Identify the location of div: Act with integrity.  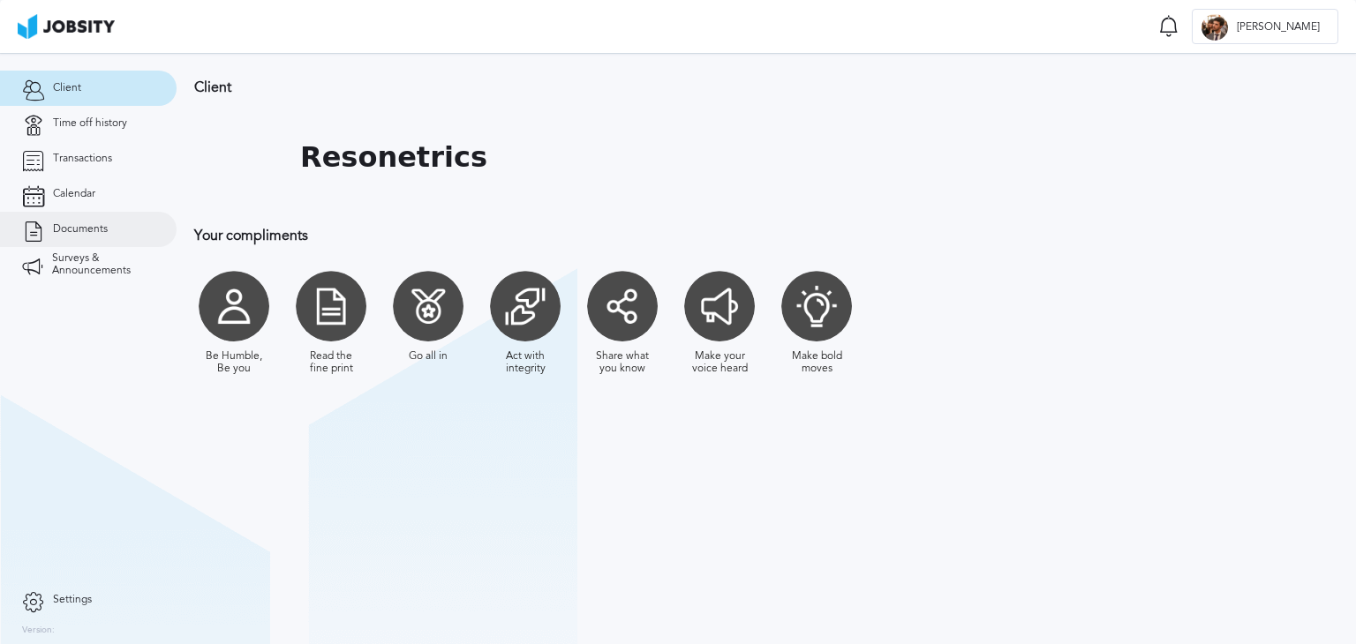
(525, 363).